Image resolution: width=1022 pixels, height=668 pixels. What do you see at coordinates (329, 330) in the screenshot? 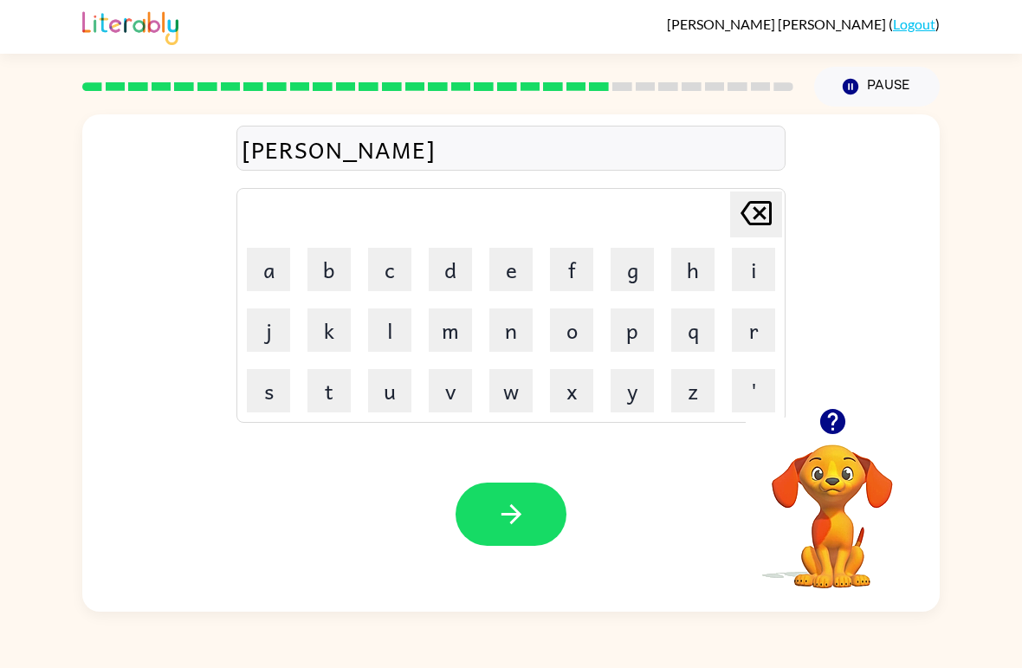
I see `button: k` at bounding box center [329, 330].